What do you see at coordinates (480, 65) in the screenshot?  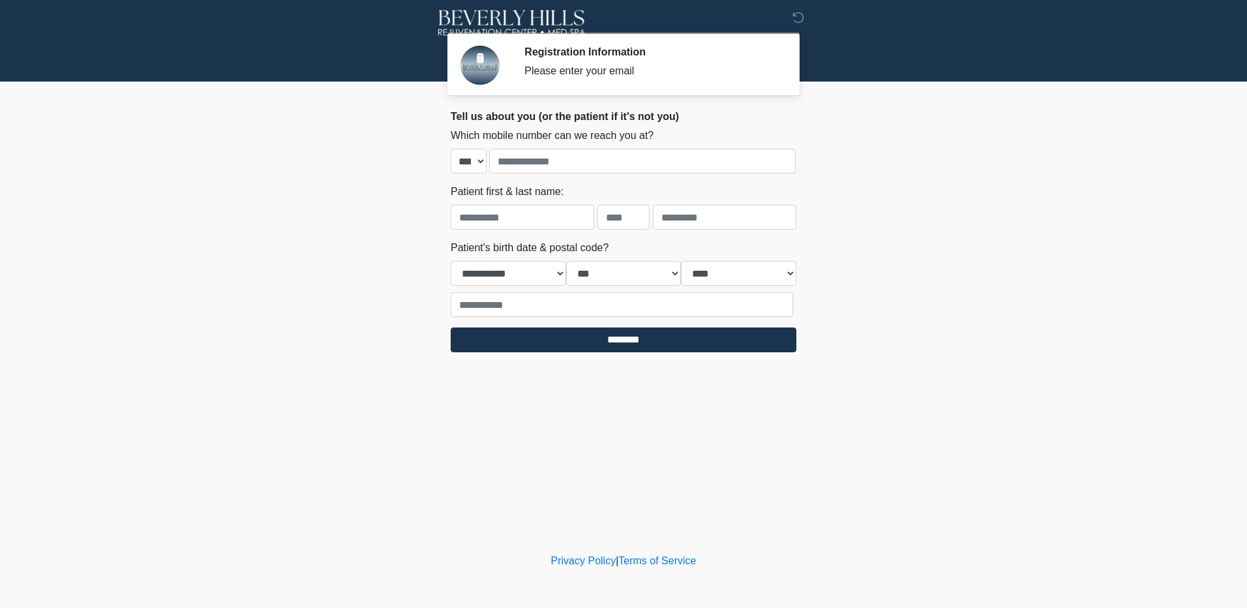 I see `img: Agent Avatar` at bounding box center [480, 65].